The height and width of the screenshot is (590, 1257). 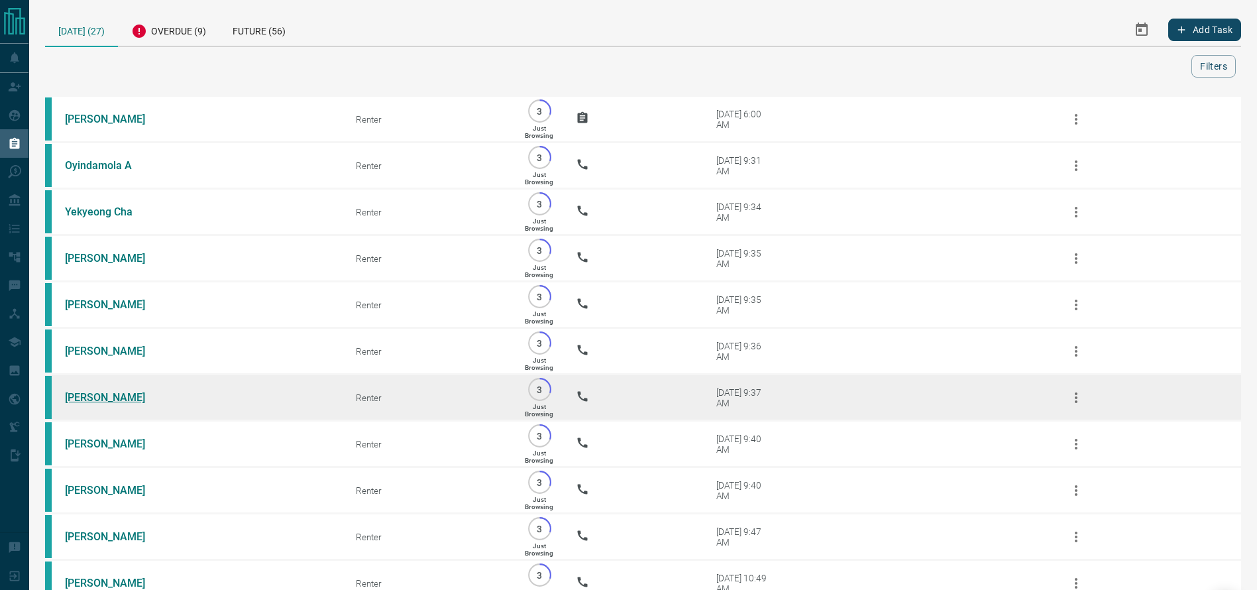 What do you see at coordinates (115, 165) in the screenshot?
I see `a: Oyindamola A` at bounding box center [115, 165].